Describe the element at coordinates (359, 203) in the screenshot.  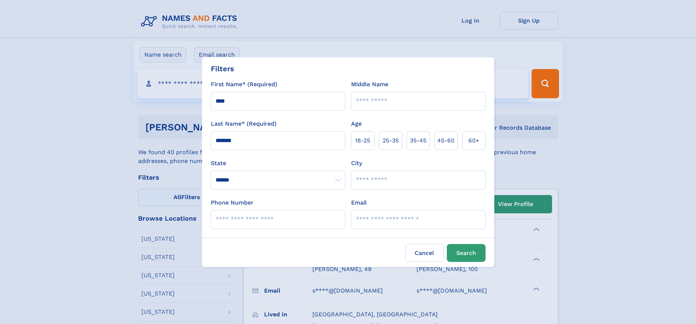
I see `label: Email` at that location.